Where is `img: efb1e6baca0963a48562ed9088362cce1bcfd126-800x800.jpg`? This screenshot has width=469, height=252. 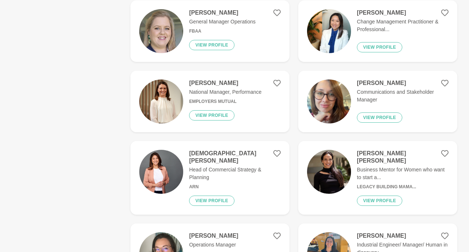 img: efb1e6baca0963a48562ed9088362cce1bcfd126-800x800.jpg is located at coordinates (161, 31).